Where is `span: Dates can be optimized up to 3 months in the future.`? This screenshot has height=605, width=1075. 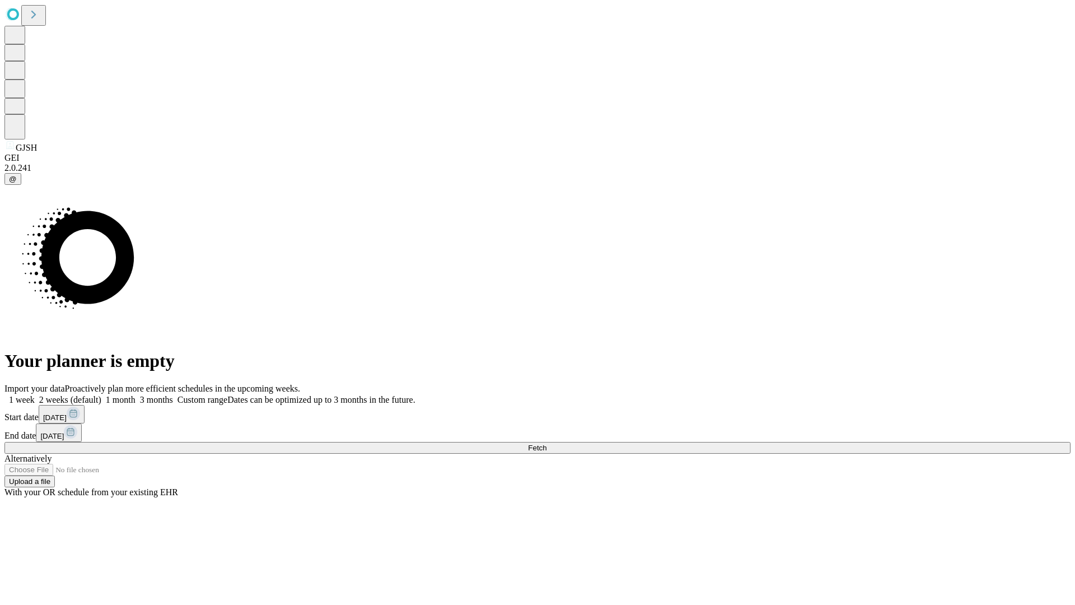 span: Dates can be optimized up to 3 months in the future. is located at coordinates (321, 399).